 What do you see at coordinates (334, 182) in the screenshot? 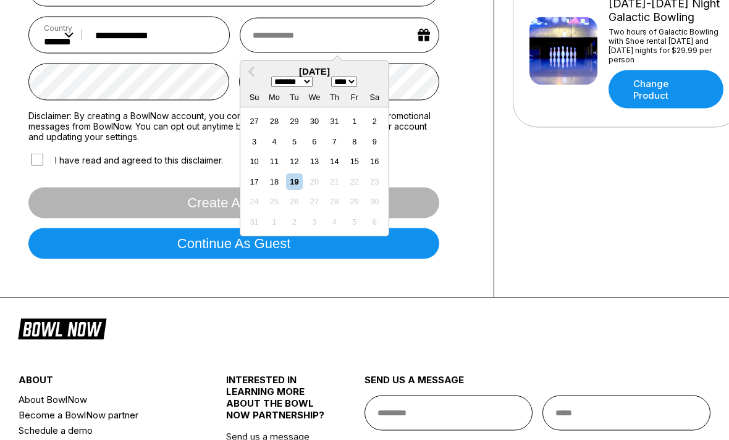
I see `div: Not available Thursday, August 21st, 2025` at bounding box center [334, 182].